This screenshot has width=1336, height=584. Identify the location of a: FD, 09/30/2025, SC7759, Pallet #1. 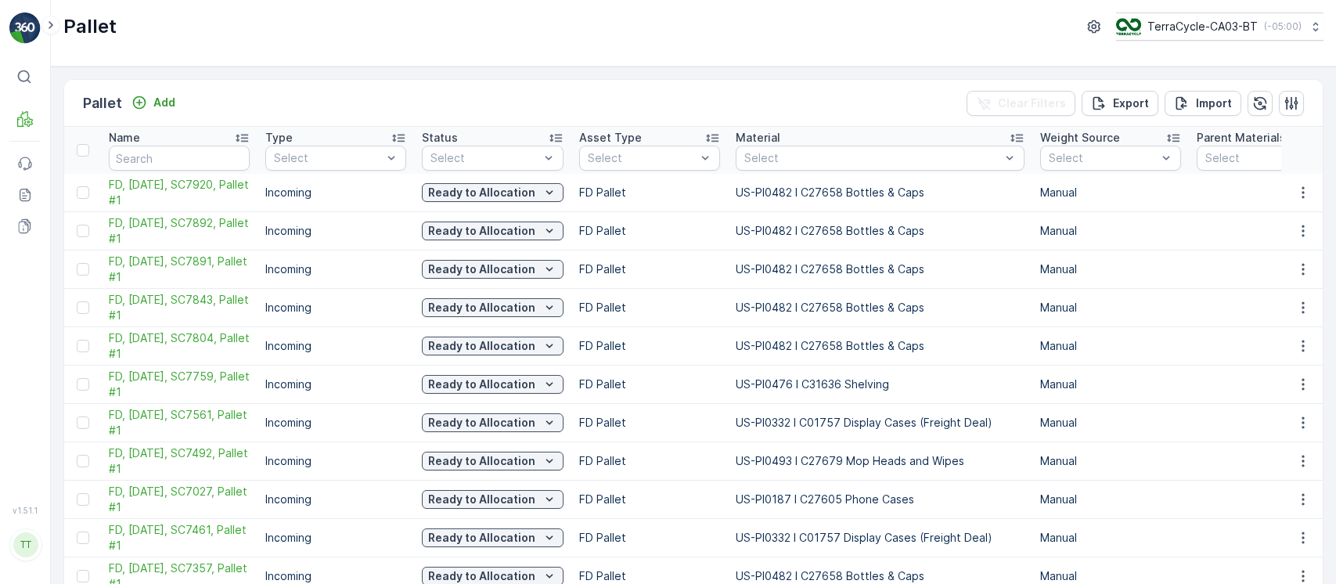
(179, 384).